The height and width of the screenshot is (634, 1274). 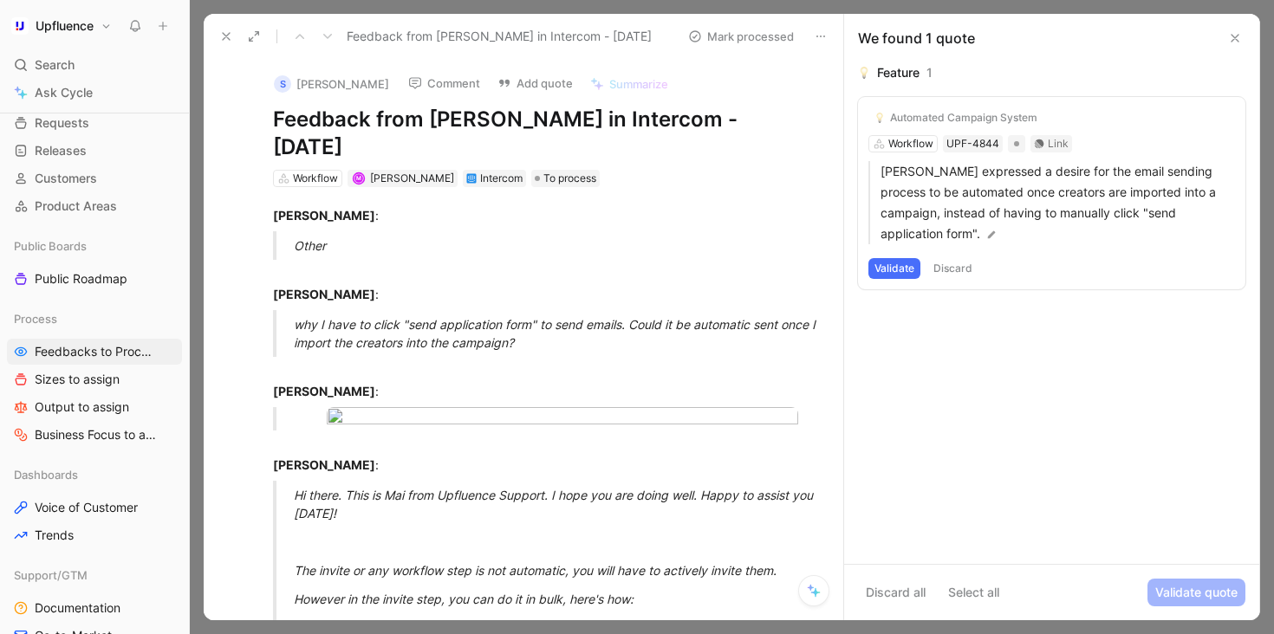 What do you see at coordinates (64, 26) in the screenshot?
I see `h1: Upfluence` at bounding box center [64, 26].